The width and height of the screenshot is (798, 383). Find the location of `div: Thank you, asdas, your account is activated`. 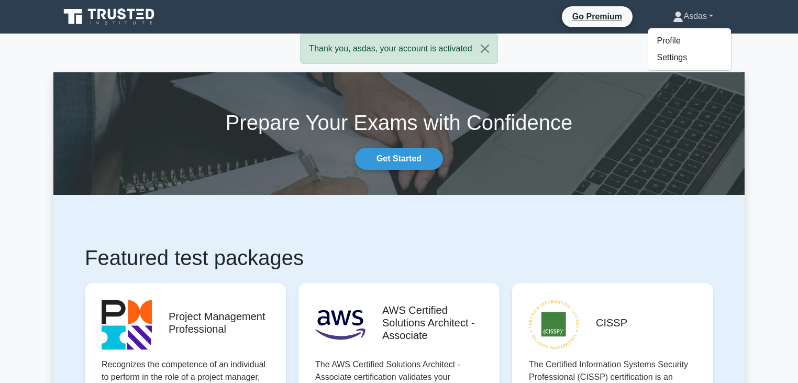

div: Thank you, asdas, your account is activated is located at coordinates (398, 49).